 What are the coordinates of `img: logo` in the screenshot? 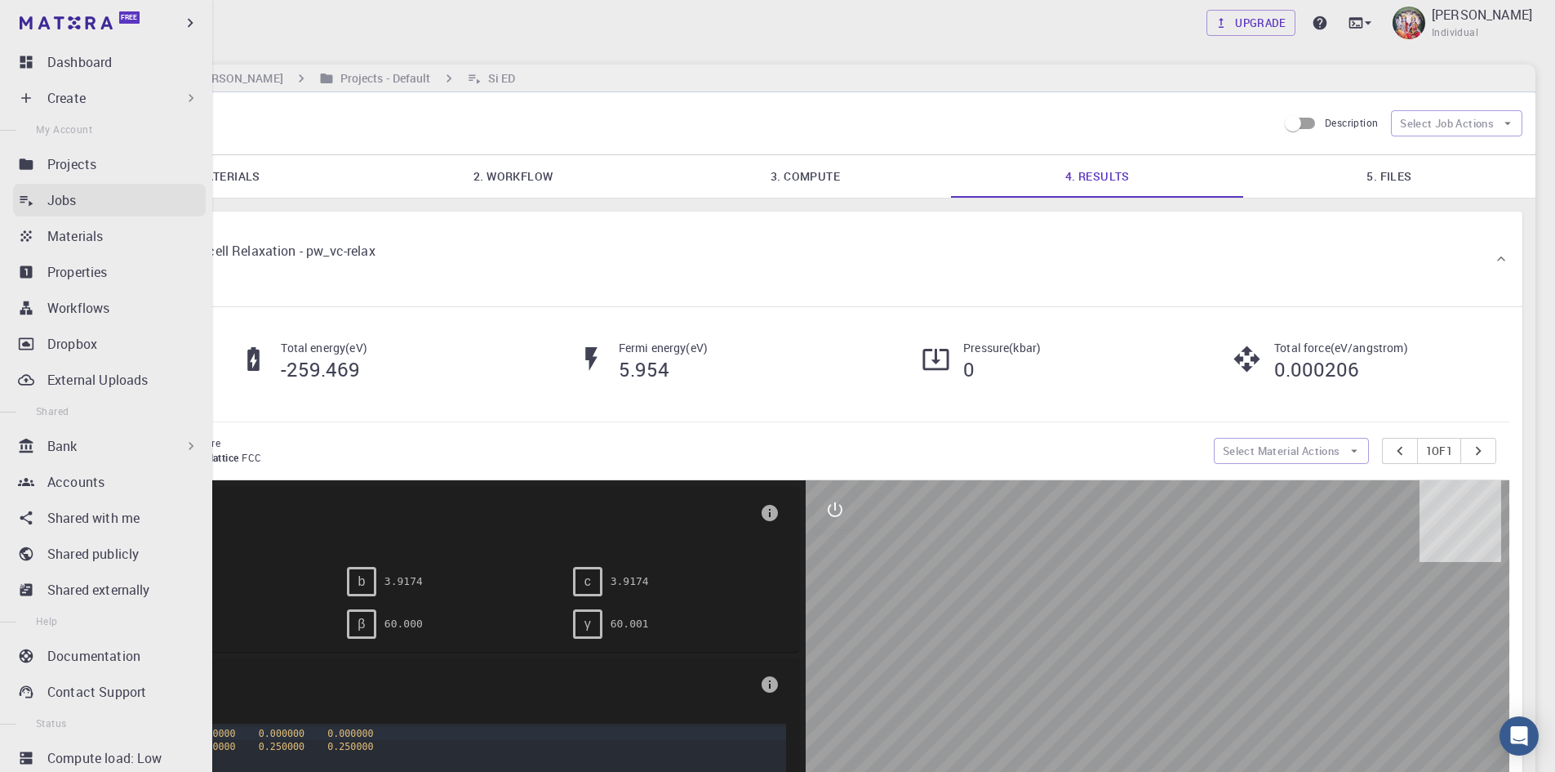 It's located at (66, 23).